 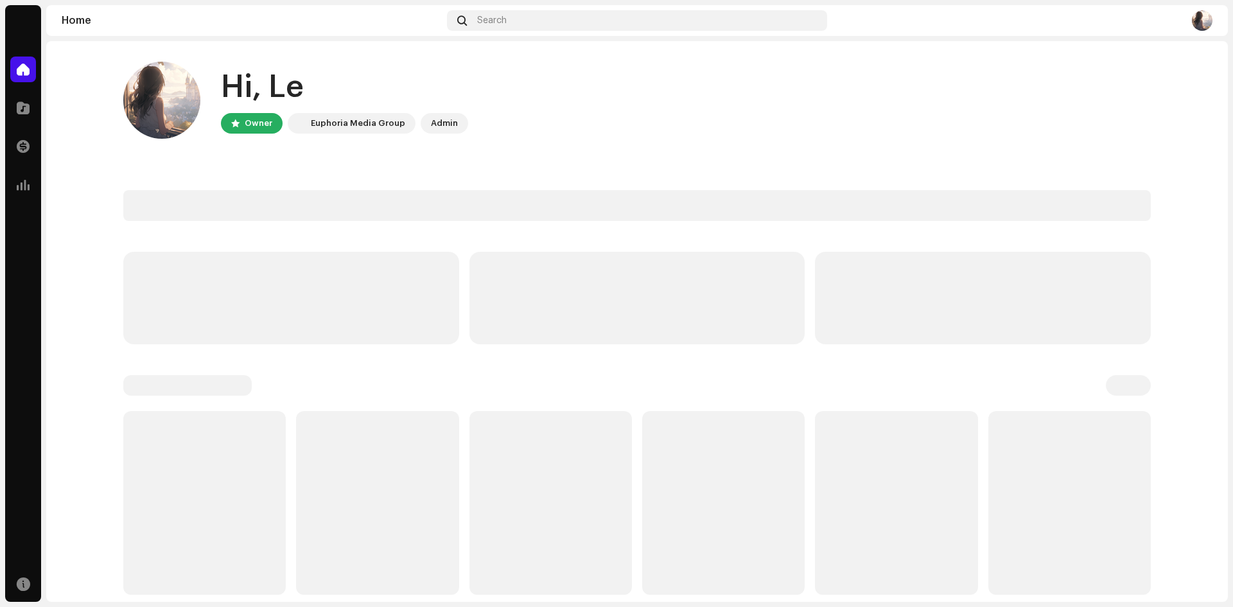 What do you see at coordinates (298, 123) in the screenshot?
I see `img: de0d2825-999c-4937-b35a-9adca56ee094` at bounding box center [298, 123].